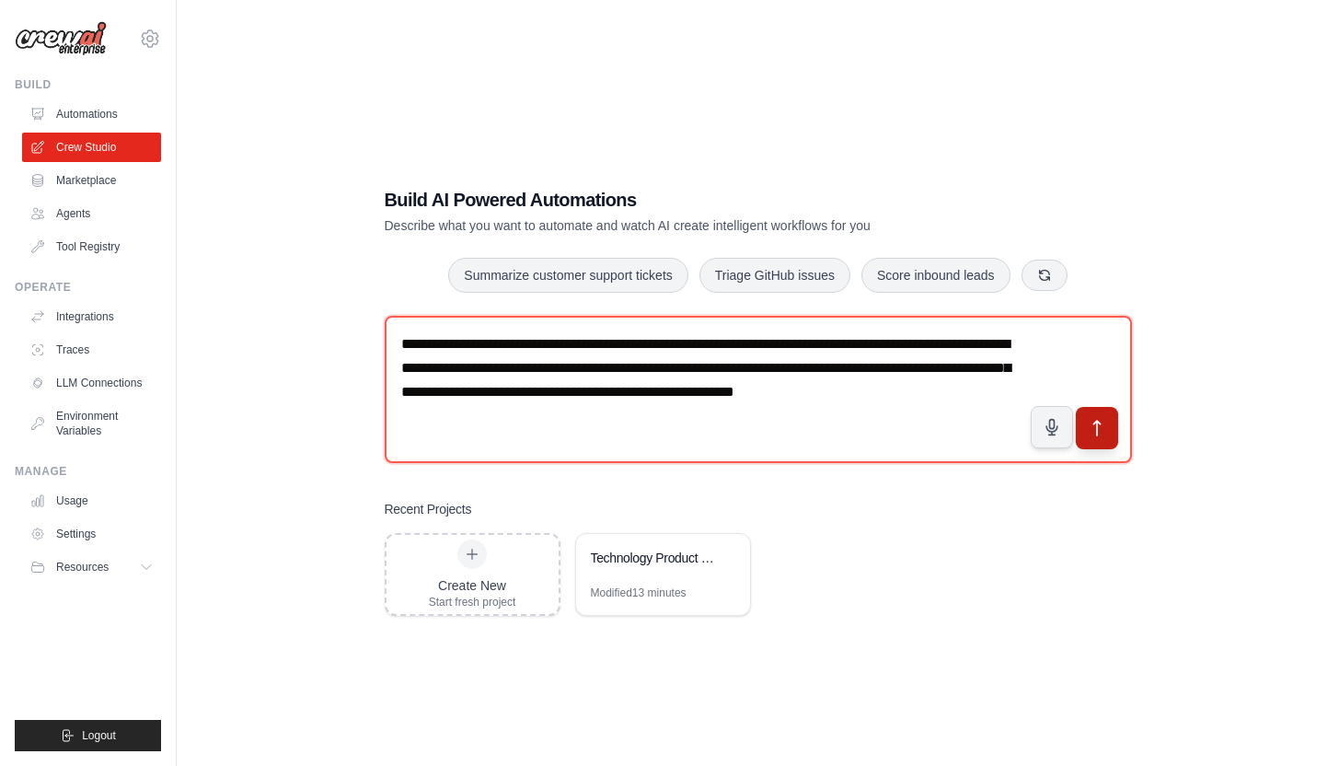 This screenshot has width=1339, height=766. Describe the element at coordinates (936, 275) in the screenshot. I see `button: Score inbound leads` at that location.